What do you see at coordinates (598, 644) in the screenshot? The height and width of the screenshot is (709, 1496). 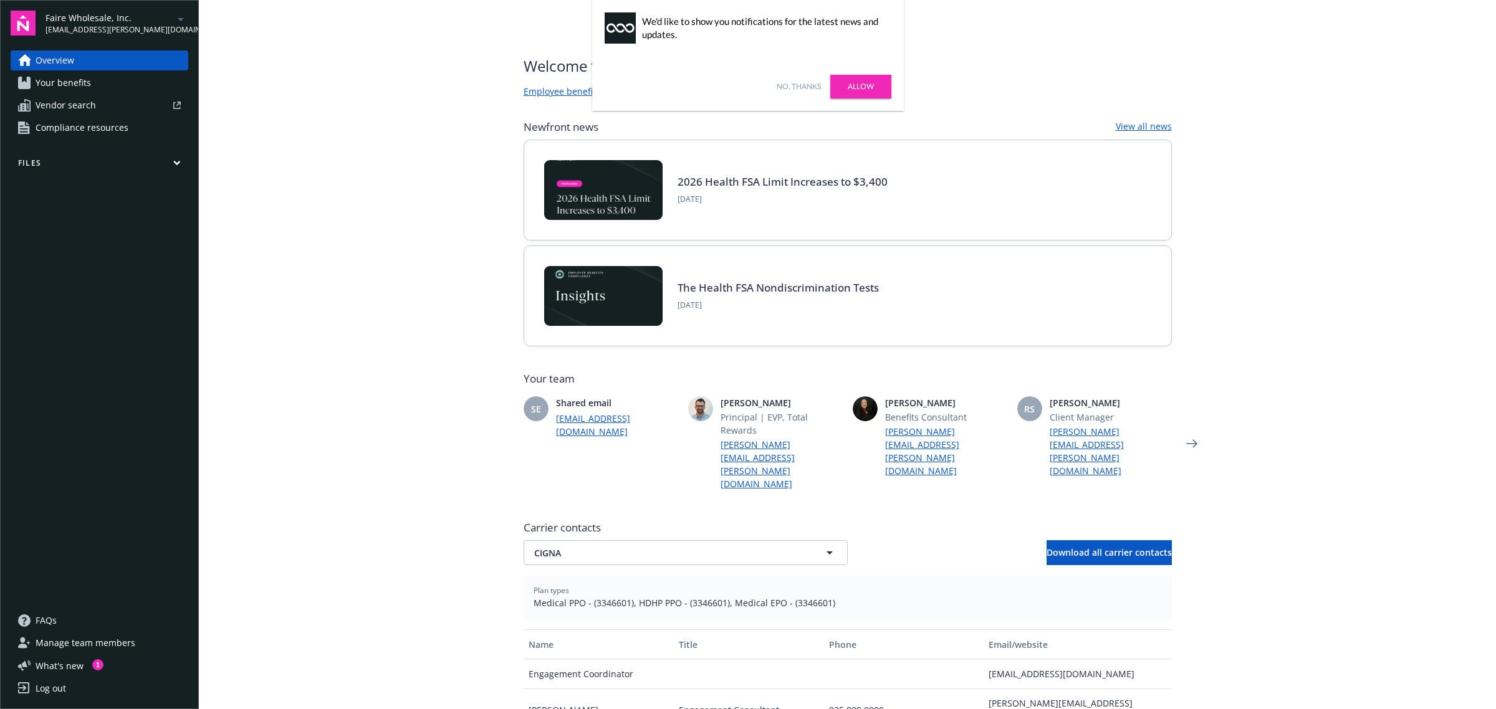 I see `div: Name` at bounding box center [598, 644].